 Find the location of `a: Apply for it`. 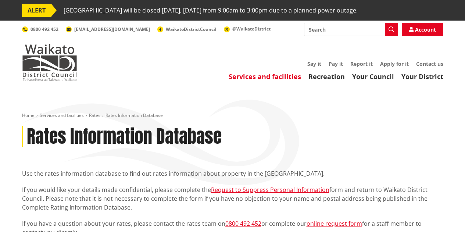

a: Apply for it is located at coordinates (394, 64).